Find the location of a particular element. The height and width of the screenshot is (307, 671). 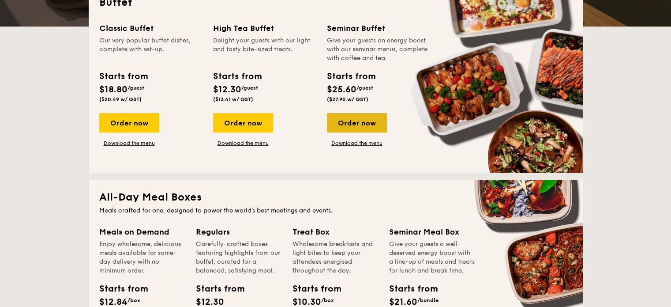

span: $18.80 is located at coordinates (113, 90).